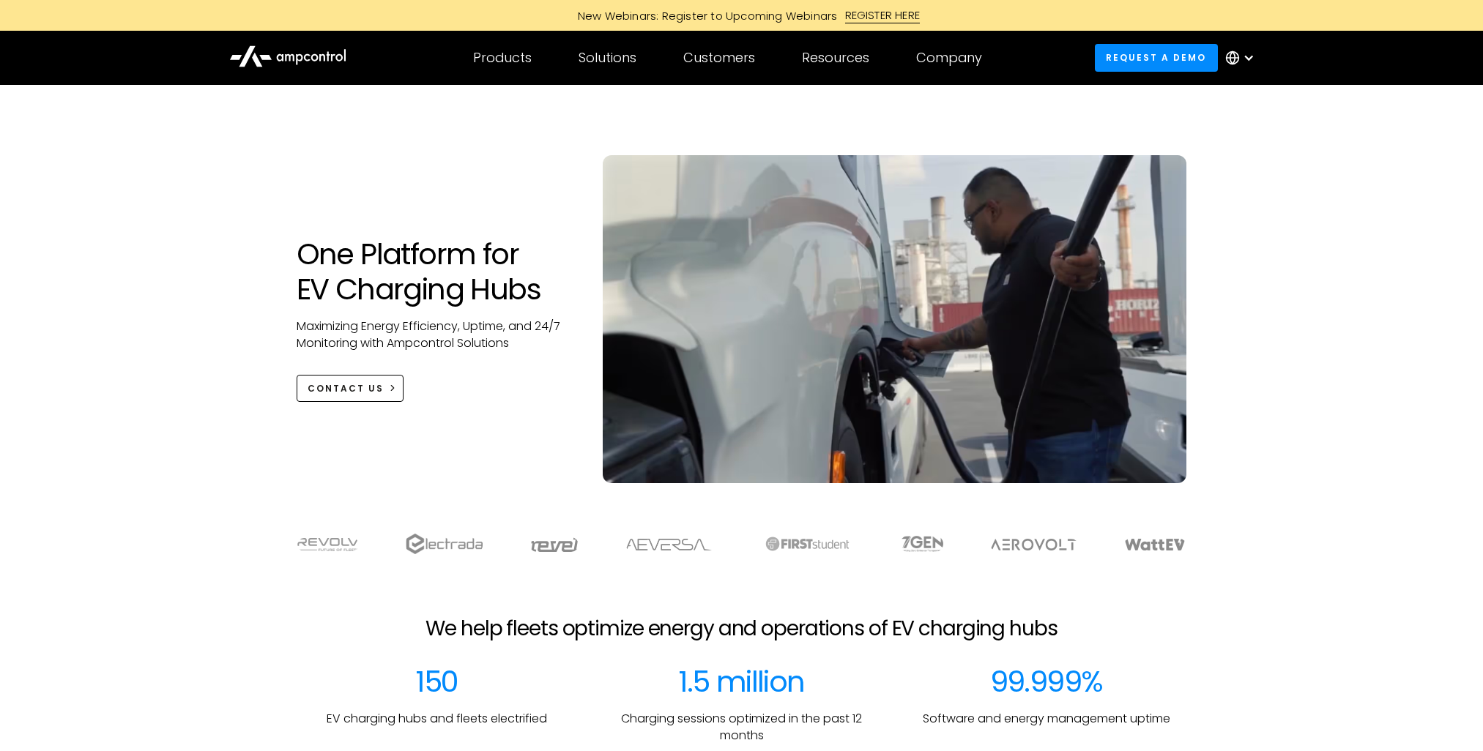 The image size is (1483, 751). What do you see at coordinates (1046, 719) in the screenshot?
I see `p: Software and energy management uptime` at bounding box center [1046, 719].